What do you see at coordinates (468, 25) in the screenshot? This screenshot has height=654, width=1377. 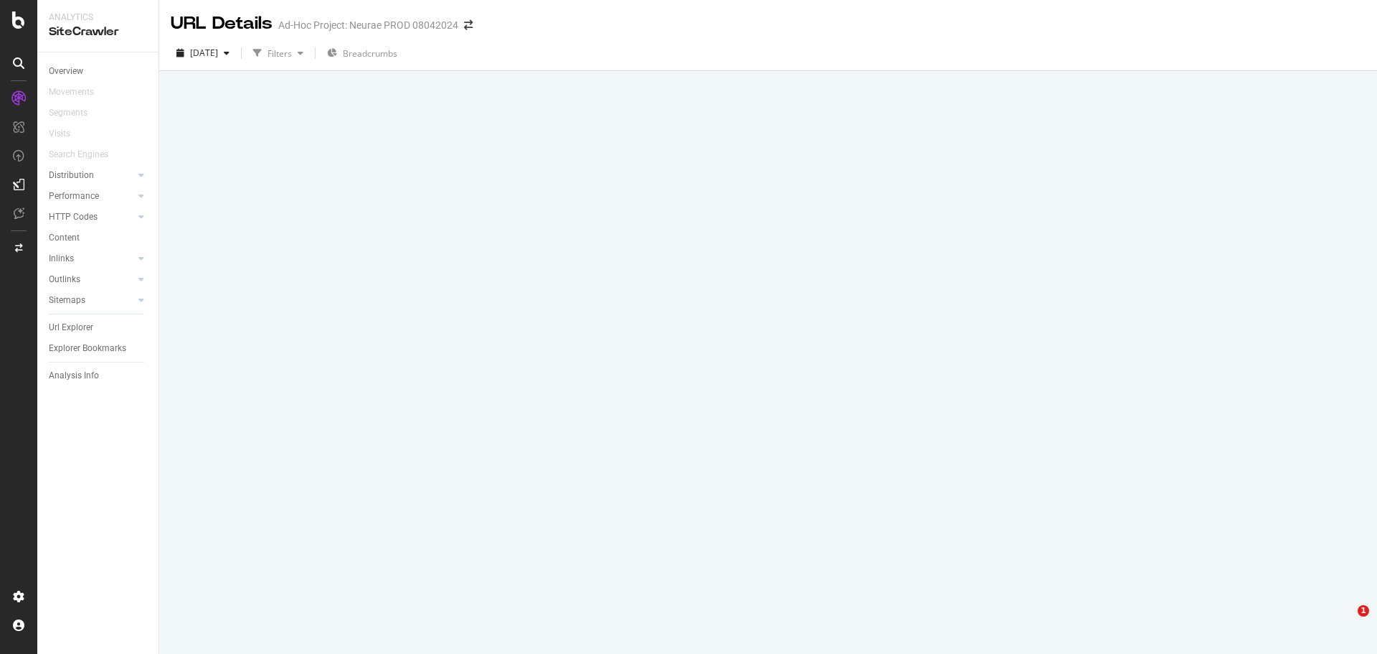 I see `div: arrow-right-arrow-left` at bounding box center [468, 25].